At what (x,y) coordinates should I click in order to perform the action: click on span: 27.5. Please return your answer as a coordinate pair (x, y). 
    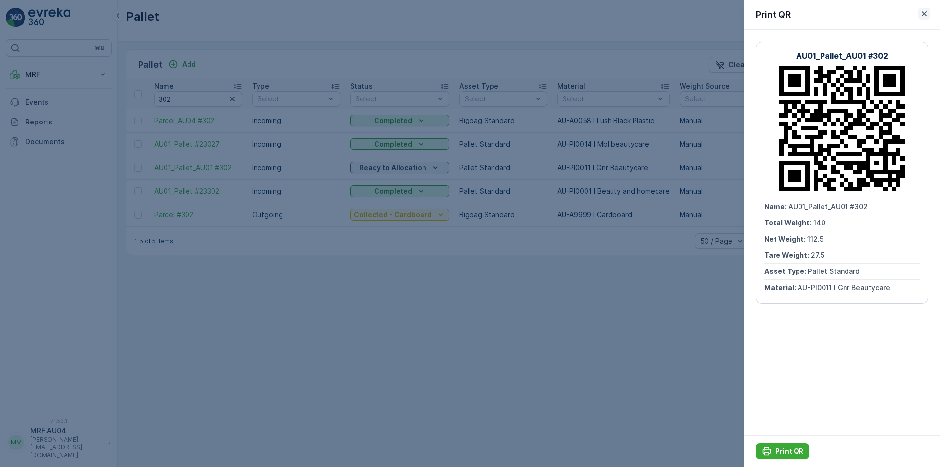
    Looking at the image, I should click on (818, 255).